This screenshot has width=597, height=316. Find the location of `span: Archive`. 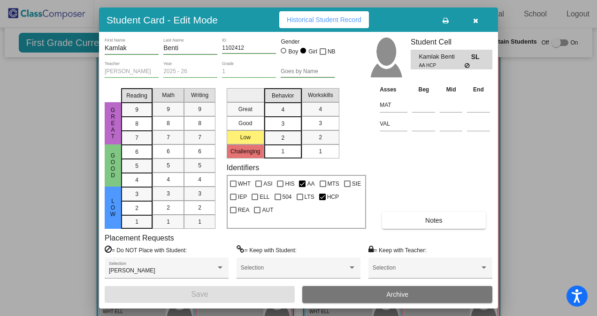

span: Archive is located at coordinates (397, 295).